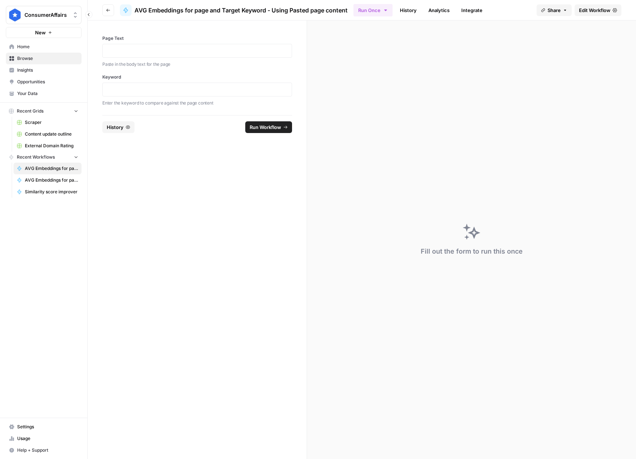 This screenshot has width=636, height=459. What do you see at coordinates (439, 10) in the screenshot?
I see `a: Analytics` at bounding box center [439, 10].